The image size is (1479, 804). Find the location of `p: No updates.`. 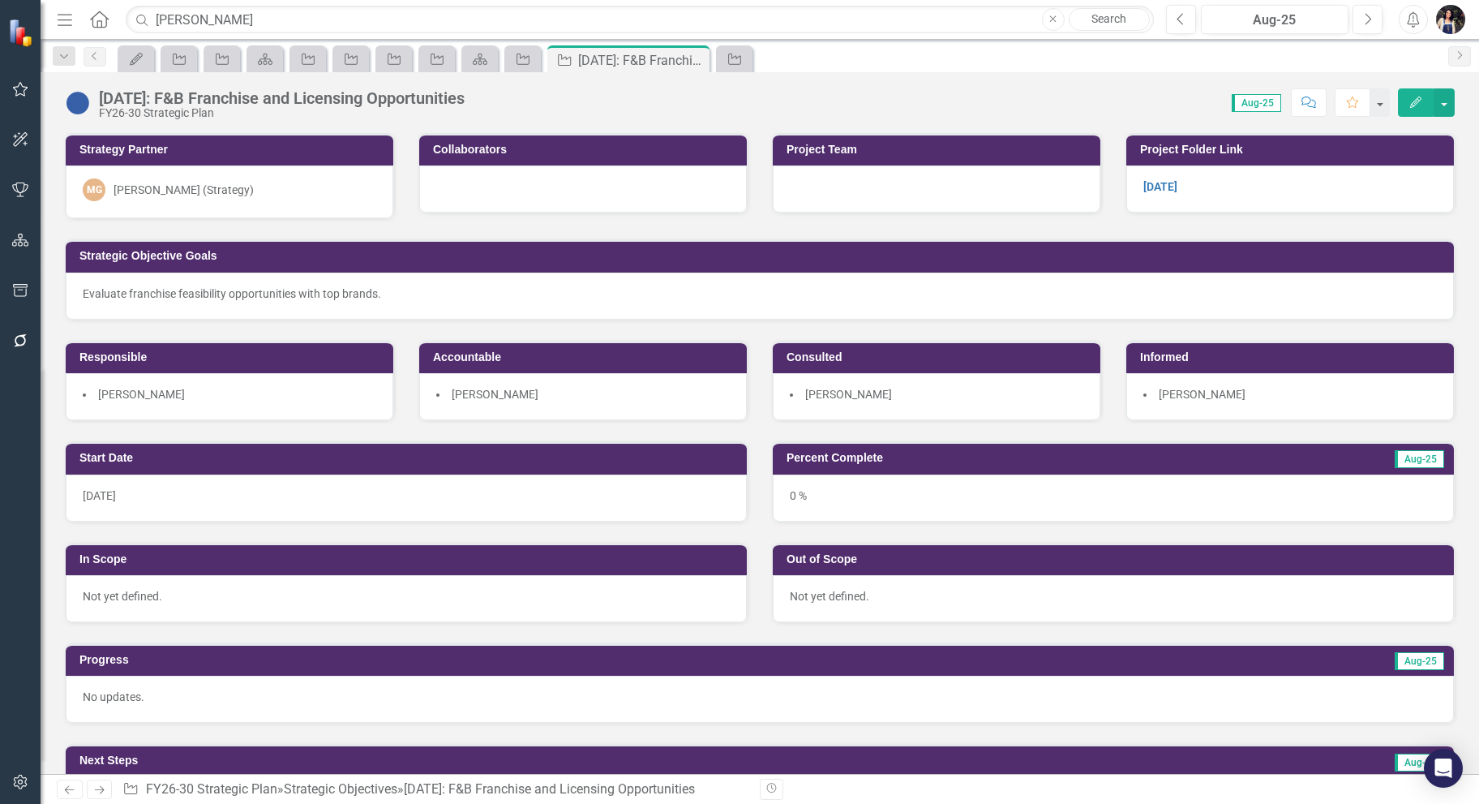

p: No updates. is located at coordinates (760, 696).